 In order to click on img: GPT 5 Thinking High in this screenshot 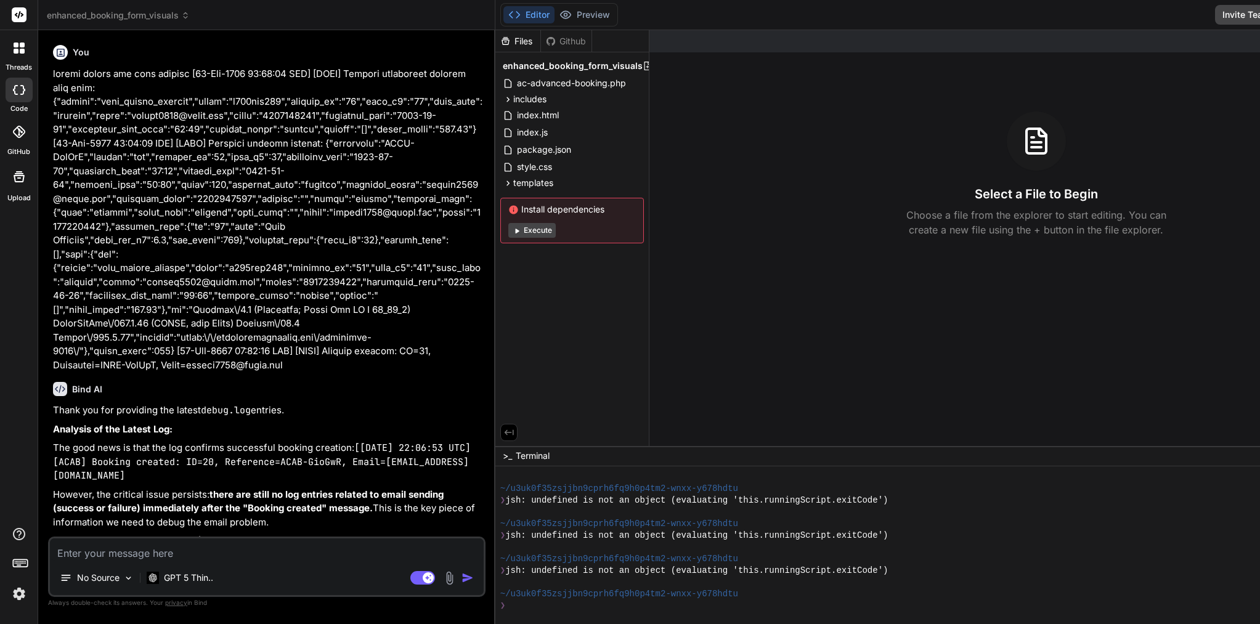, I will do `click(153, 577)`.